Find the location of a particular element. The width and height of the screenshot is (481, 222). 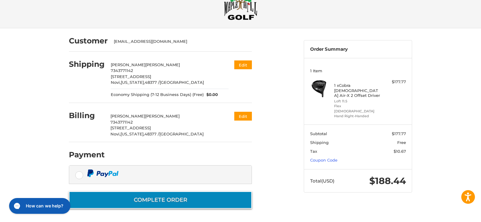

h2: Payment is located at coordinates (87, 154).